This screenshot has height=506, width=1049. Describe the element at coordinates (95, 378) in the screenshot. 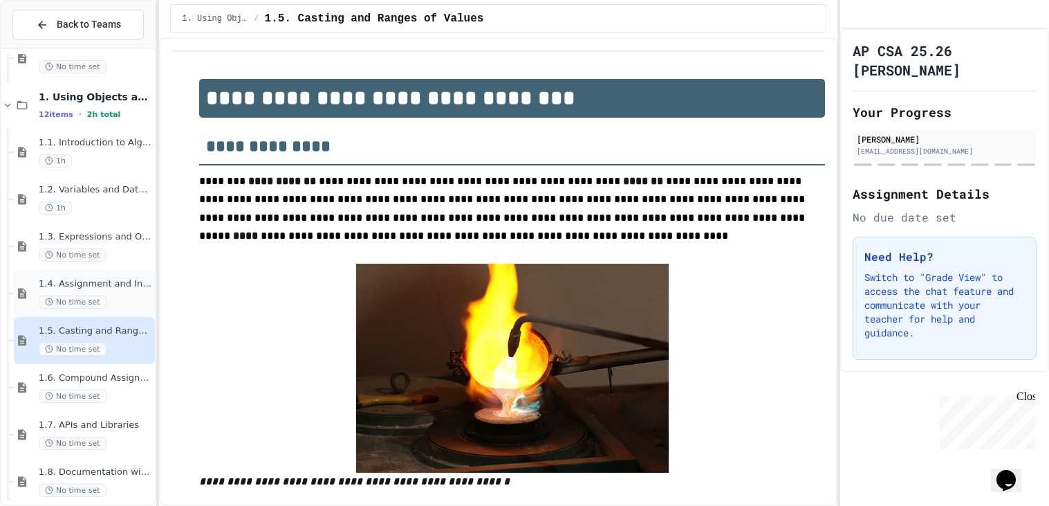

I see `span: 1.6. Compound Assignment Operators` at that location.